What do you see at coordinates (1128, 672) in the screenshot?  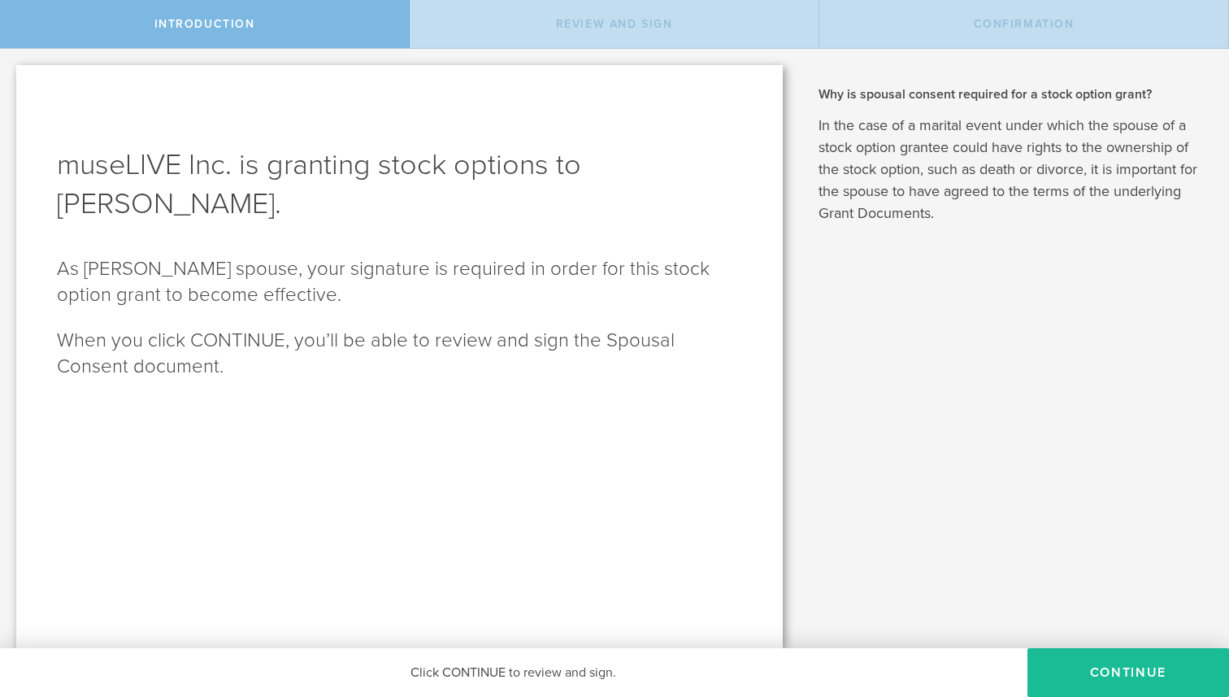 I see `button: Continue` at bounding box center [1128, 672].